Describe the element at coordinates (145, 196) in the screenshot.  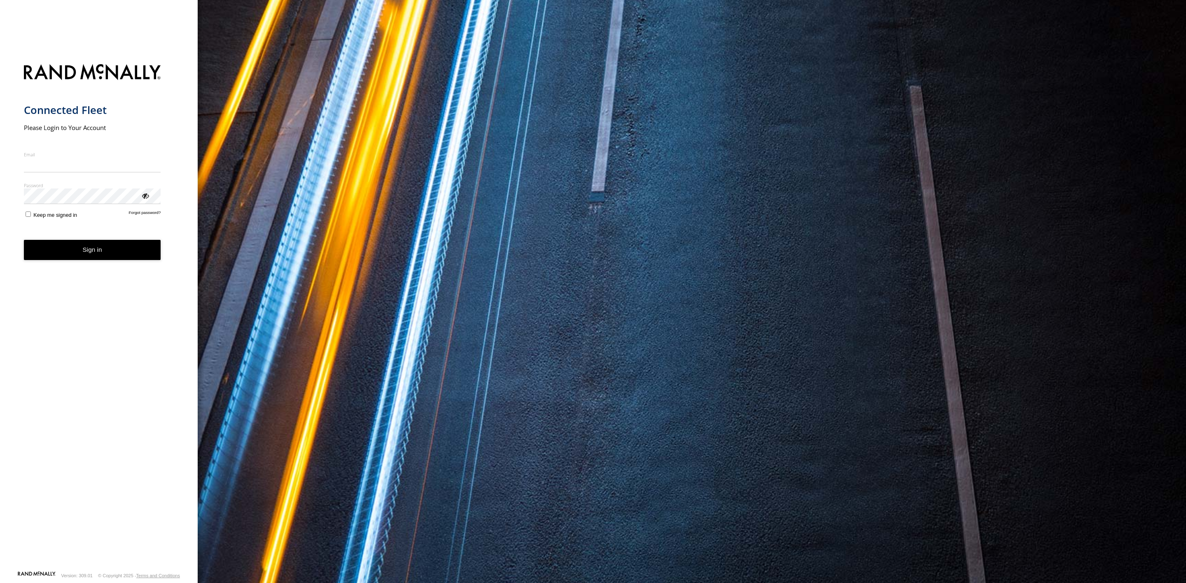
I see `div: ViewPassword` at that location.